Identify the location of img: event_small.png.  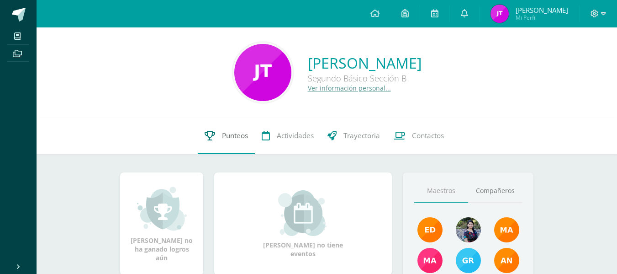
(303, 213).